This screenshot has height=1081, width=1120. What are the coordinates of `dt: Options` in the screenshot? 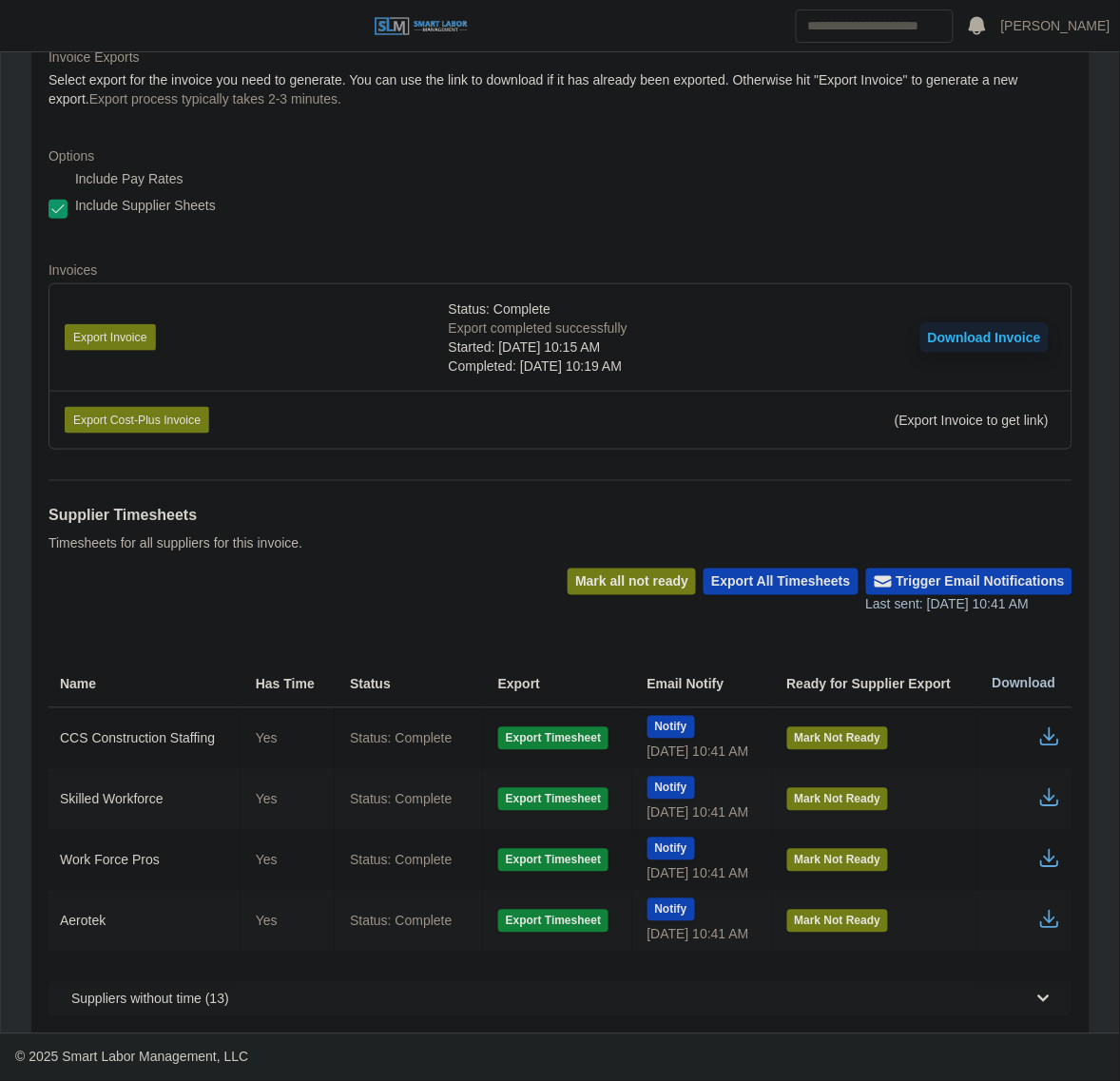 It's located at (560, 156).